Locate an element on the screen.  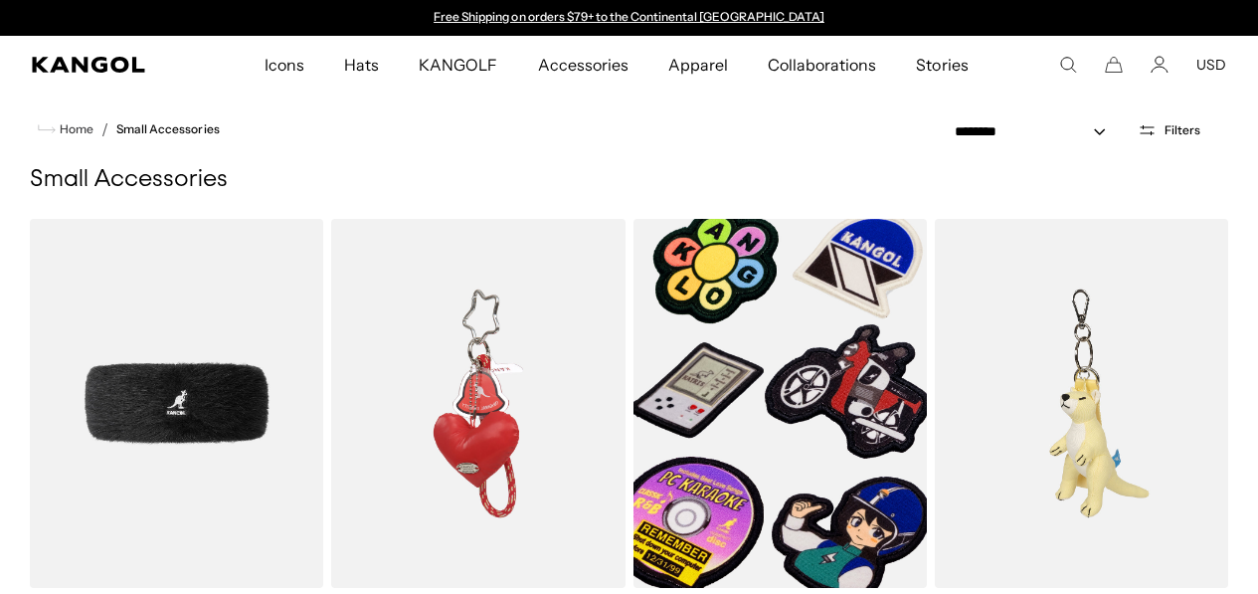
button: Open filters is located at coordinates (1168, 130).